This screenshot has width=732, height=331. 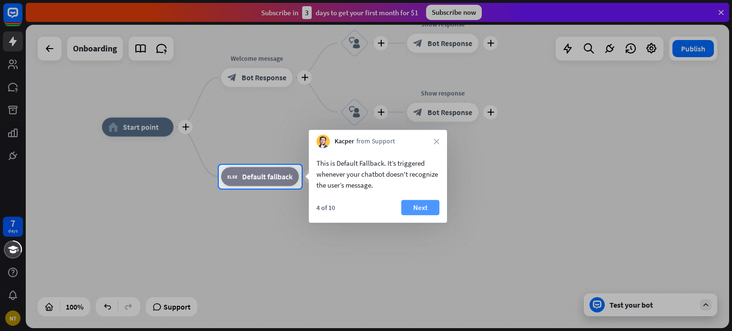 What do you see at coordinates (344, 141) in the screenshot?
I see `span: Kacper` at bounding box center [344, 141].